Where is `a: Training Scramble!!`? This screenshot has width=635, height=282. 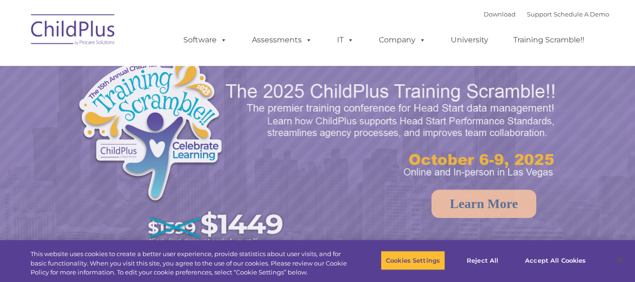 a: Training Scramble!! is located at coordinates (548, 40).